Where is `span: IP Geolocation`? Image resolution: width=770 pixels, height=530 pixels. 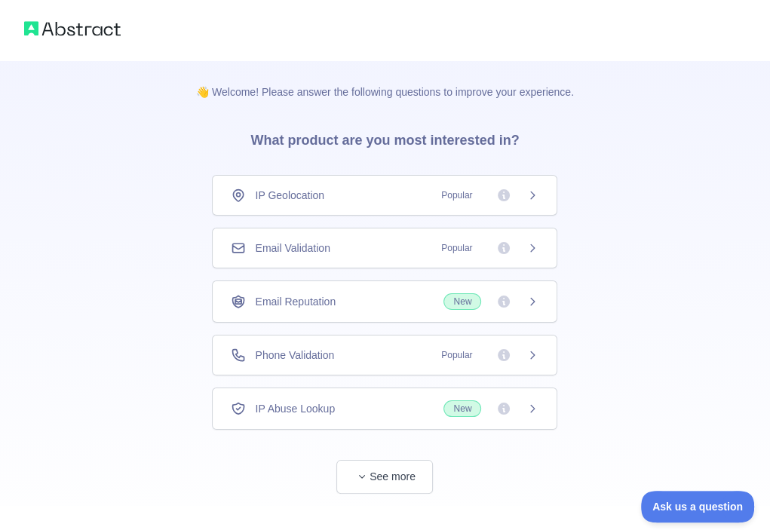 span: IP Geolocation is located at coordinates (289, 195).